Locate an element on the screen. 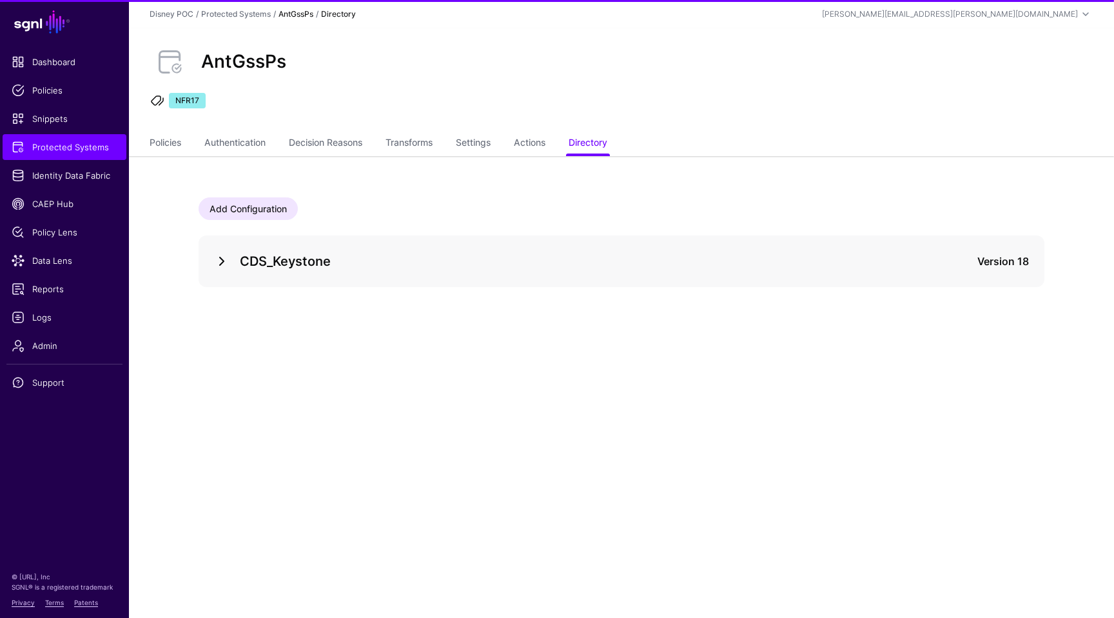 The height and width of the screenshot is (618, 1114). a: Authentication is located at coordinates (235, 144).